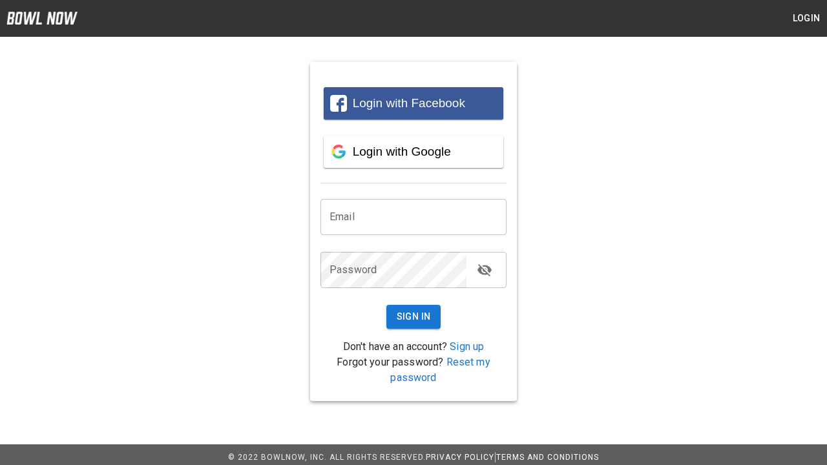 This screenshot has width=827, height=465. I want to click on button: Login with Google, so click(413, 152).